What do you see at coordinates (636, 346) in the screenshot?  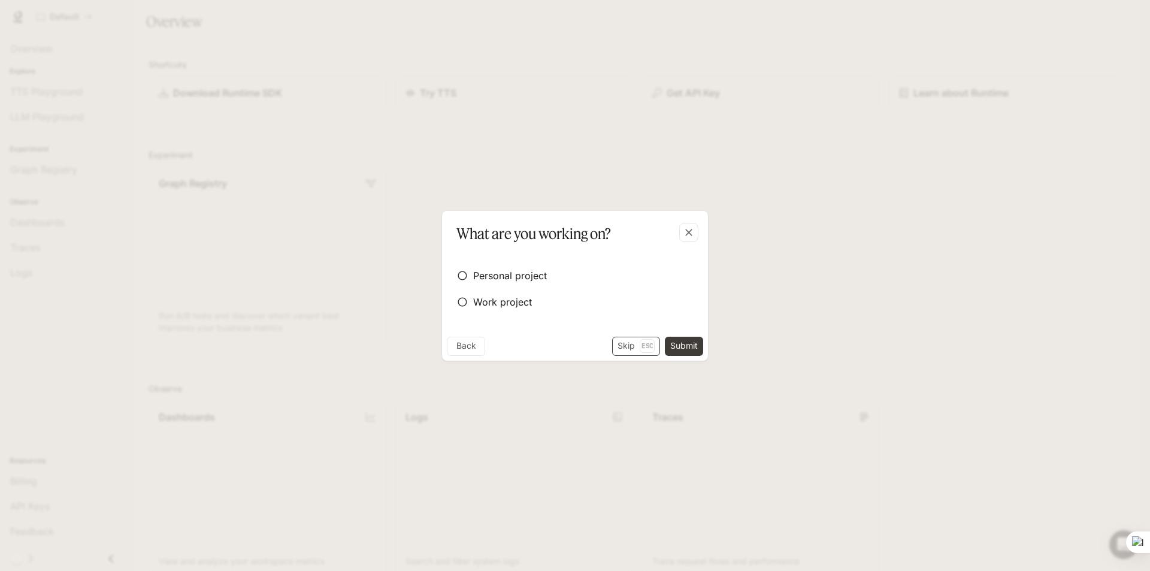 I see `button: SkipEsc` at bounding box center [636, 346].